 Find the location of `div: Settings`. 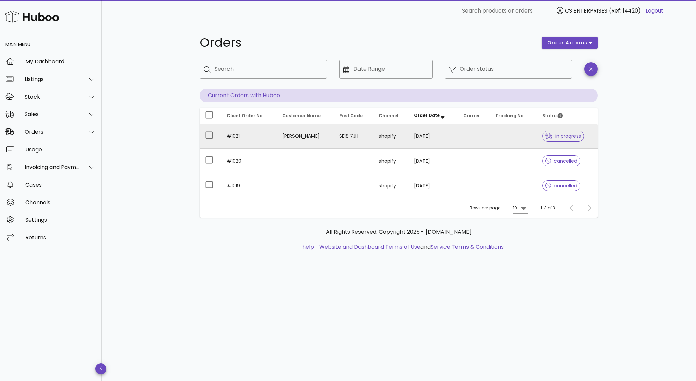

div: Settings is located at coordinates (61, 220).